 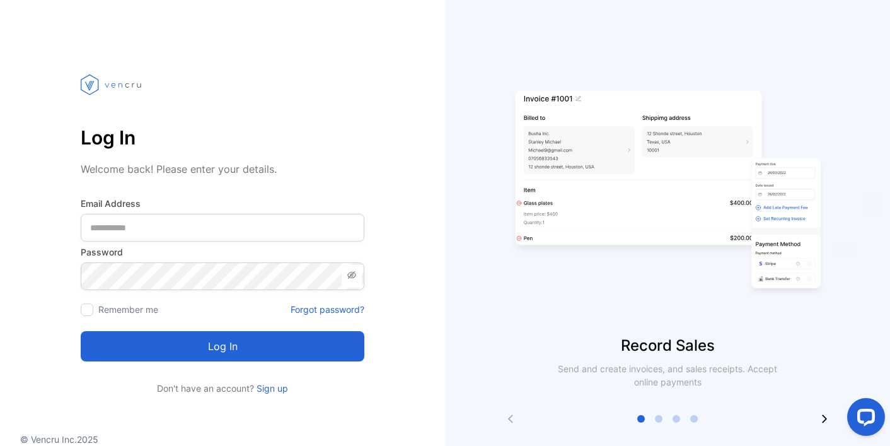 What do you see at coordinates (222, 169) in the screenshot?
I see `p: Welcome back! Please enter your details.` at bounding box center [222, 169].